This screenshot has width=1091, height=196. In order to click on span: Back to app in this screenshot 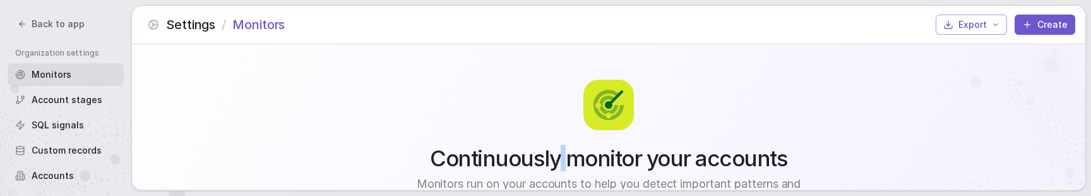, I will do `click(58, 24)`.